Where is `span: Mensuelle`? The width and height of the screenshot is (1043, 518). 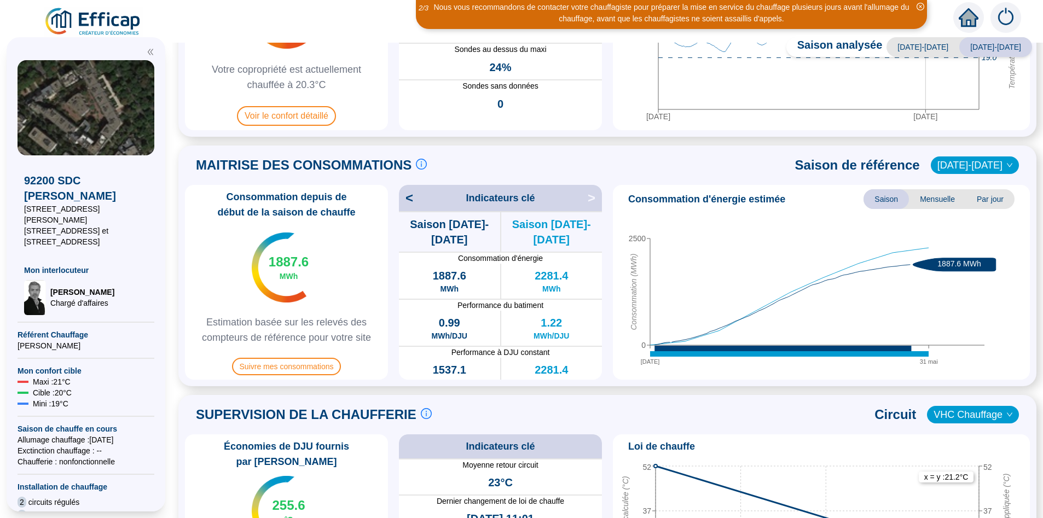 span: Mensuelle is located at coordinates (937, 199).